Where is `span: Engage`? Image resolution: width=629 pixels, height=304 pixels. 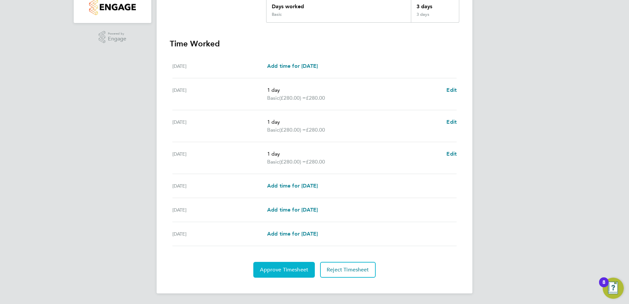 span: Engage is located at coordinates (117, 39).